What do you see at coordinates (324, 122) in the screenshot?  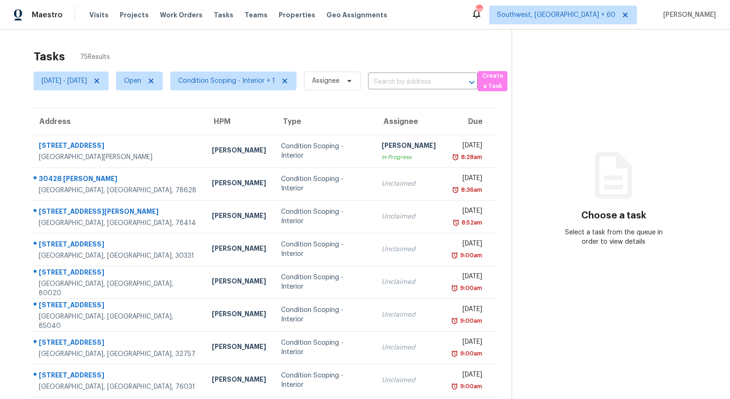 I see `th: Type` at bounding box center [324, 122].